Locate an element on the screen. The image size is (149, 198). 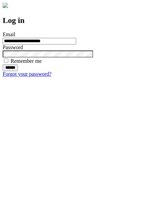
label: Email is located at coordinates (9, 34).